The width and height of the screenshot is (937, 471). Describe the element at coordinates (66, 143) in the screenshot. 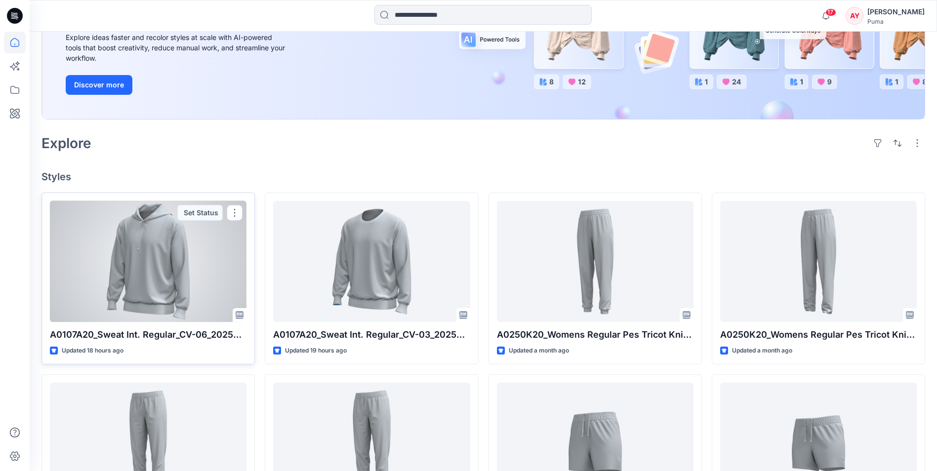

I see `h2: Explore` at that location.